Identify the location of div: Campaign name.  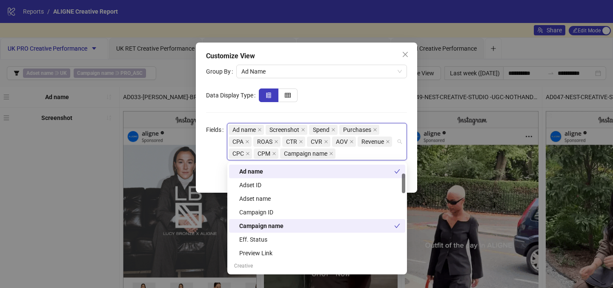
(317, 226).